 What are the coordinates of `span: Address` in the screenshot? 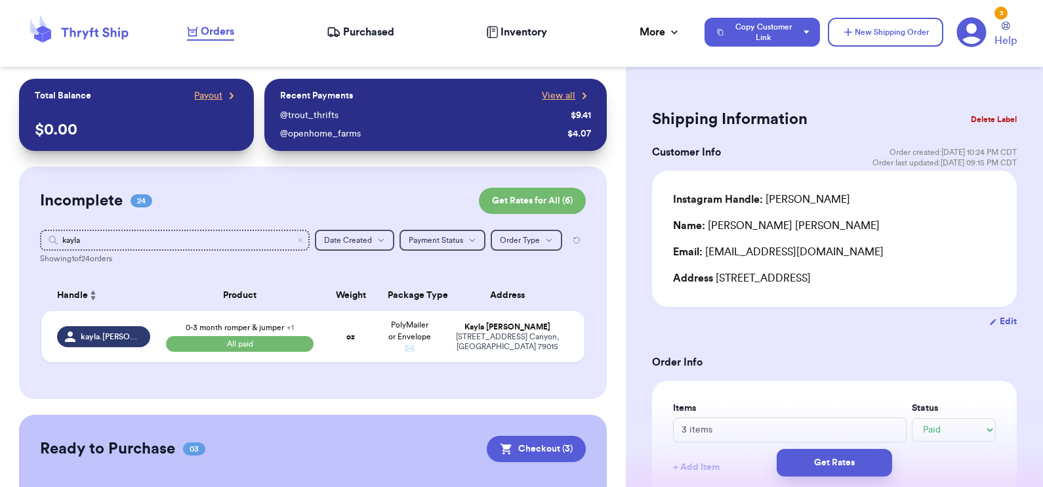 It's located at (693, 278).